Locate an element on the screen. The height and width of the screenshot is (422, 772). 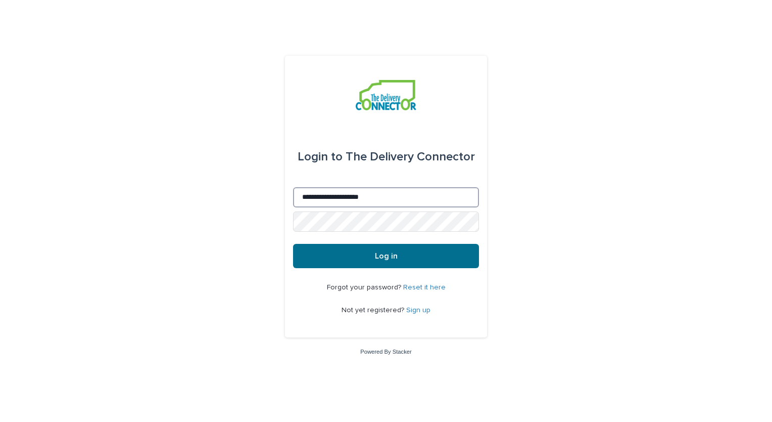
span: Log in is located at coordinates (386, 256).